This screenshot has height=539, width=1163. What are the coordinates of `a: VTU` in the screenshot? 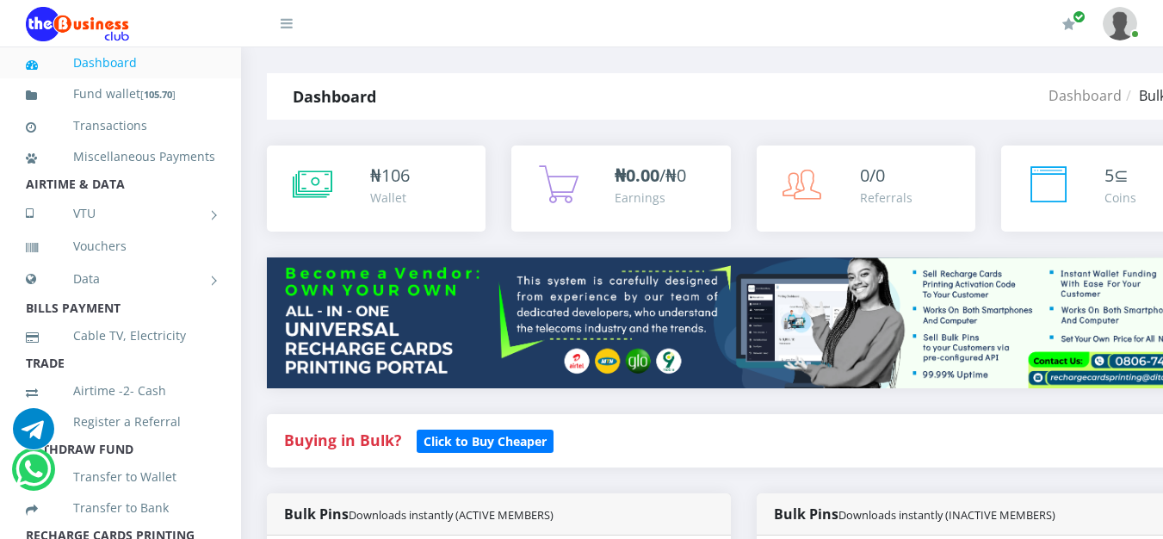 It's located at (121, 214).